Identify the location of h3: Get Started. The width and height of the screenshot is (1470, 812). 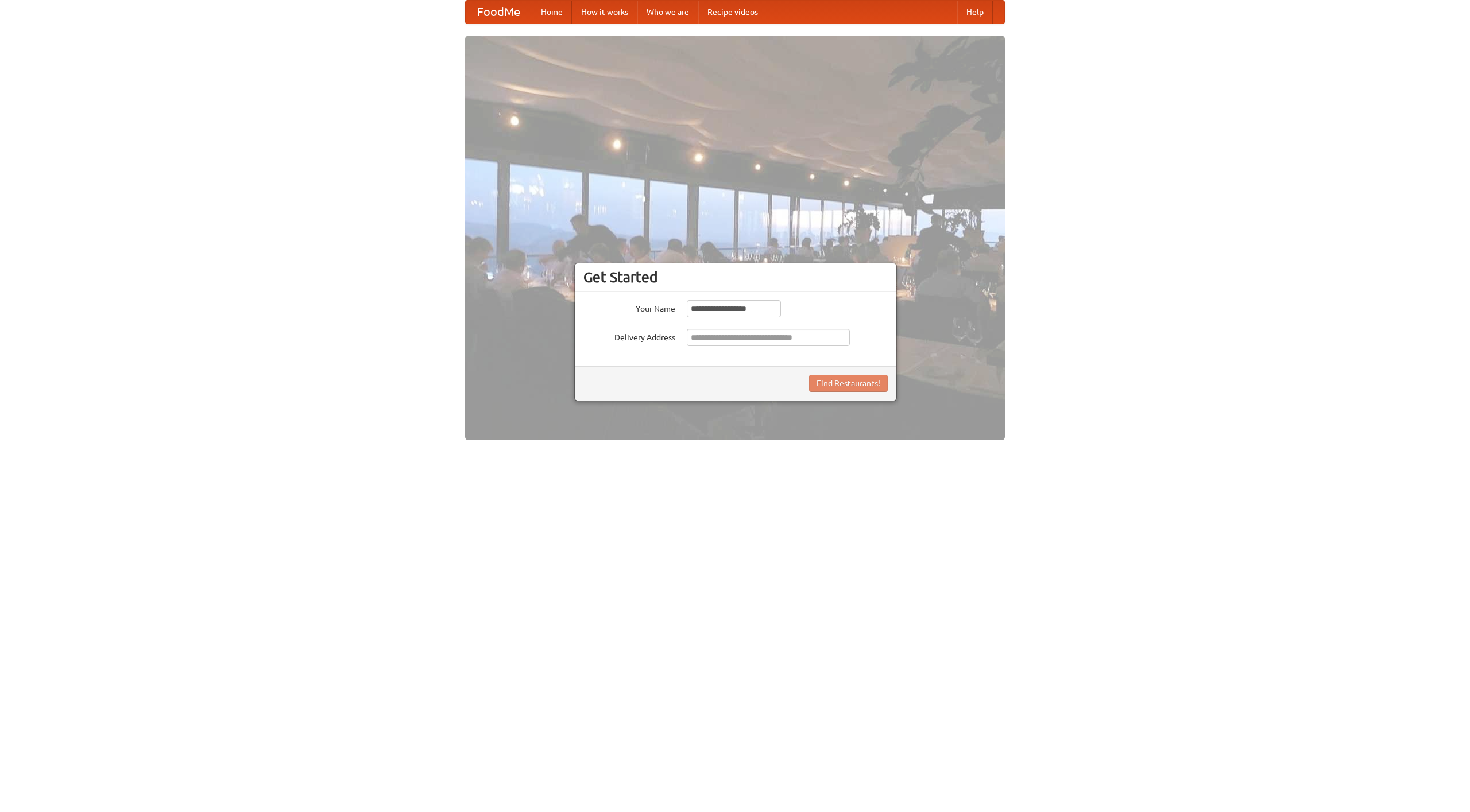
(735, 278).